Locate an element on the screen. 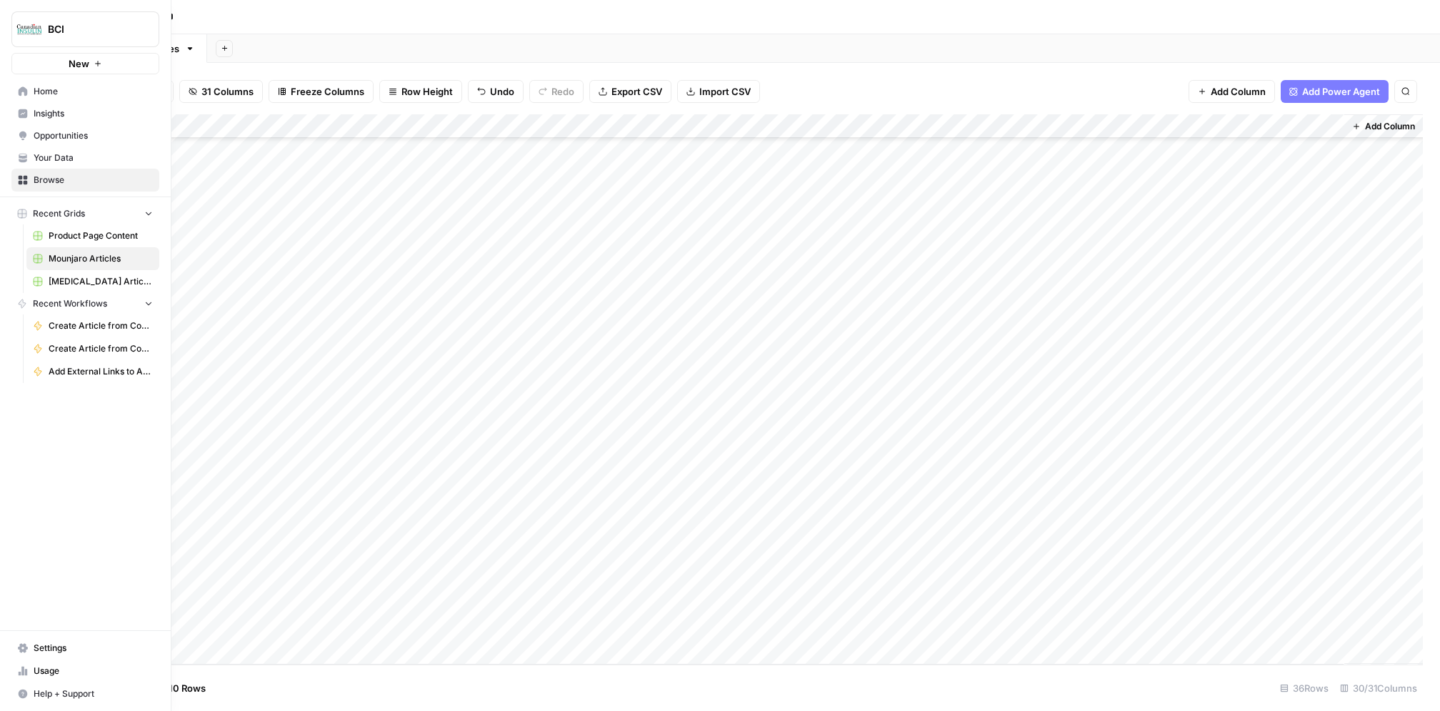 The image size is (1440, 711). span: Row Height is located at coordinates (427, 91).